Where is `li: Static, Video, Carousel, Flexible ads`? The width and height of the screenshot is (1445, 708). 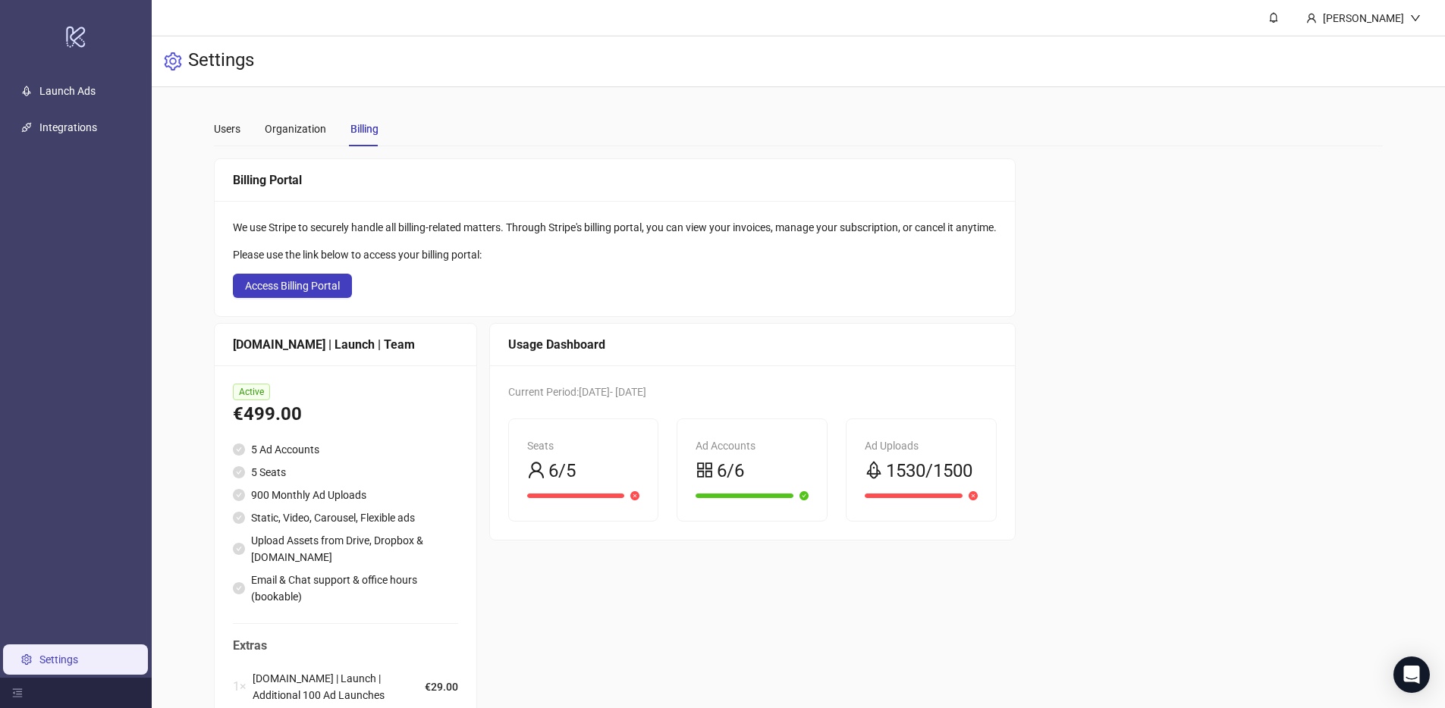 li: Static, Video, Carousel, Flexible ads is located at coordinates (345, 518).